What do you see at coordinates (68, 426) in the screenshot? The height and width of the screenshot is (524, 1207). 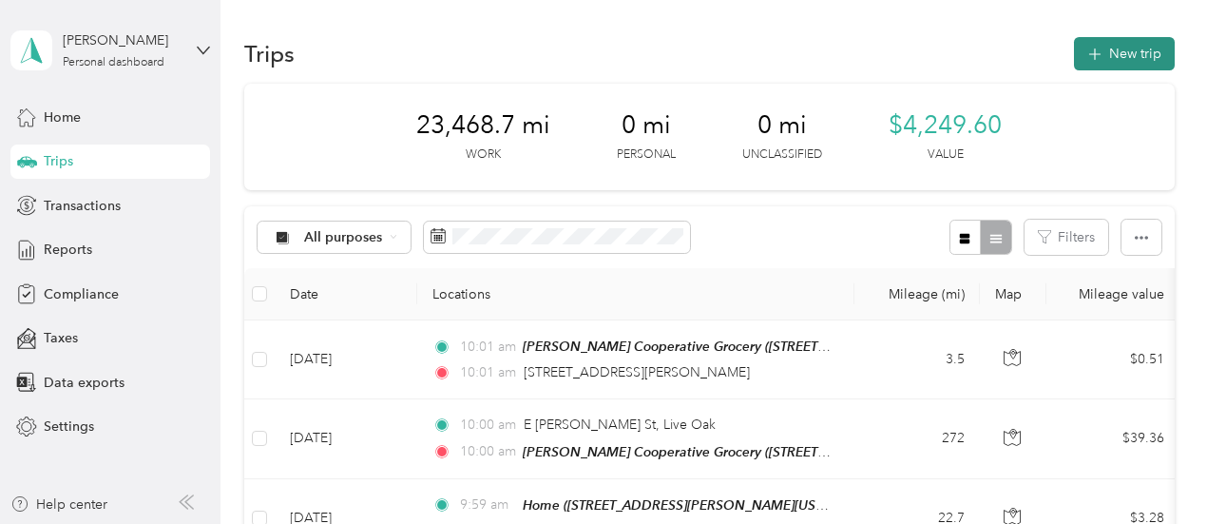 I see `span: Settings` at bounding box center [68, 426].